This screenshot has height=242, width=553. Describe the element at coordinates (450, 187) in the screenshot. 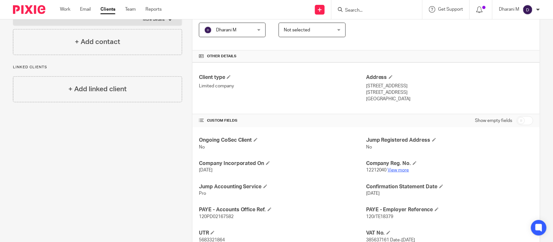

I see `h4: Confirmation Statement Date` at that location.